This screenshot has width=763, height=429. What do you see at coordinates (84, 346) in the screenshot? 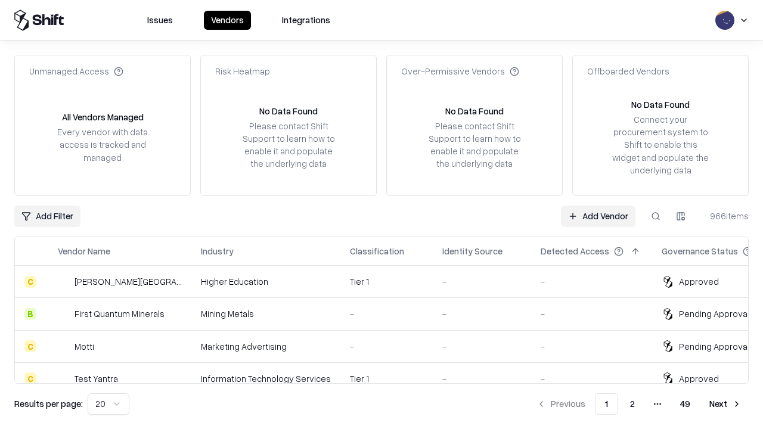
I see `div: Motti` at bounding box center [84, 346].